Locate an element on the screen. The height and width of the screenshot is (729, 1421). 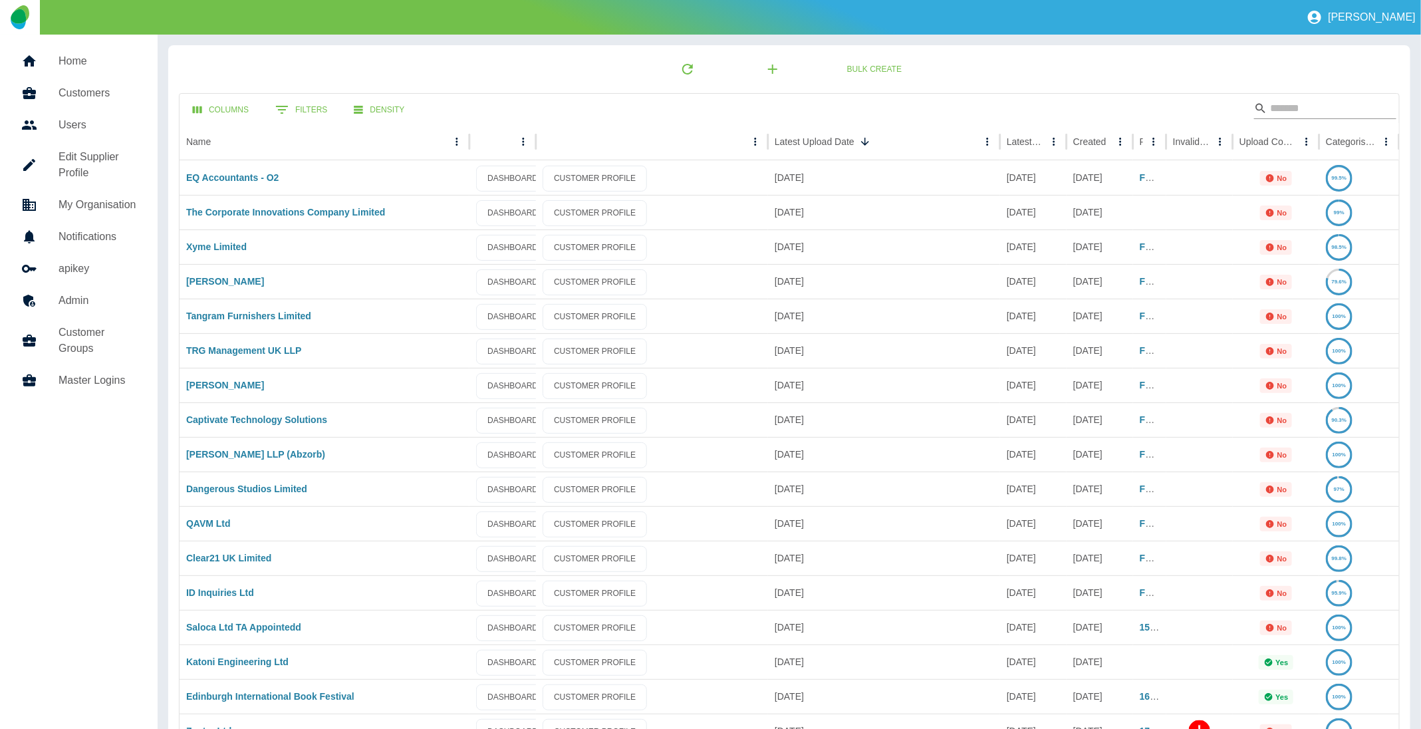
button: Bulk Create is located at coordinates (874, 69).